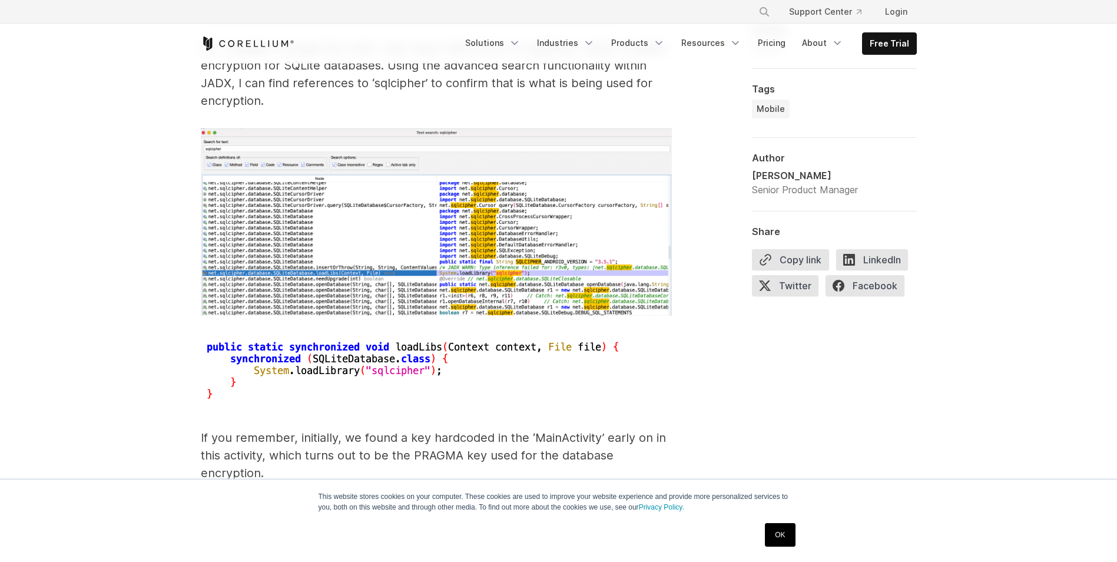 The image size is (1117, 562). Describe the element at coordinates (771, 109) in the screenshot. I see `a: Mobile` at that location.